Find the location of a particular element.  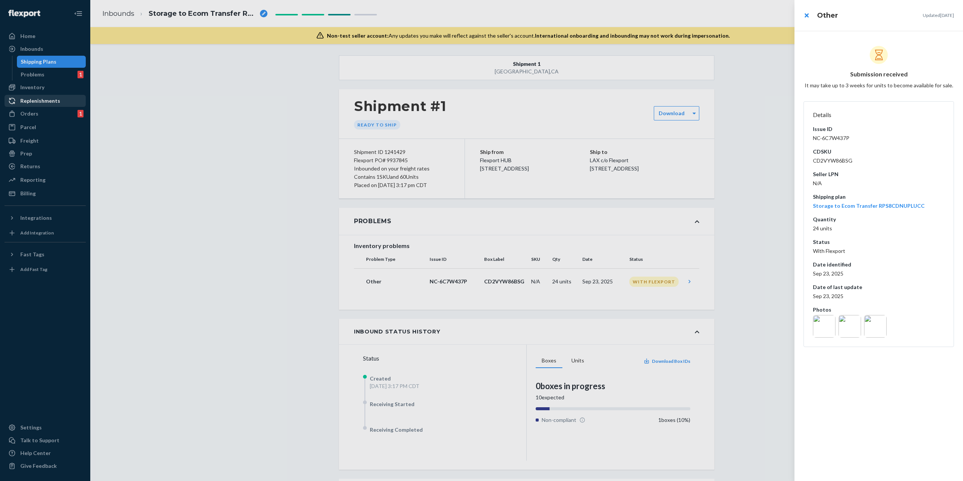

dt: CDSKU is located at coordinates (878, 152).